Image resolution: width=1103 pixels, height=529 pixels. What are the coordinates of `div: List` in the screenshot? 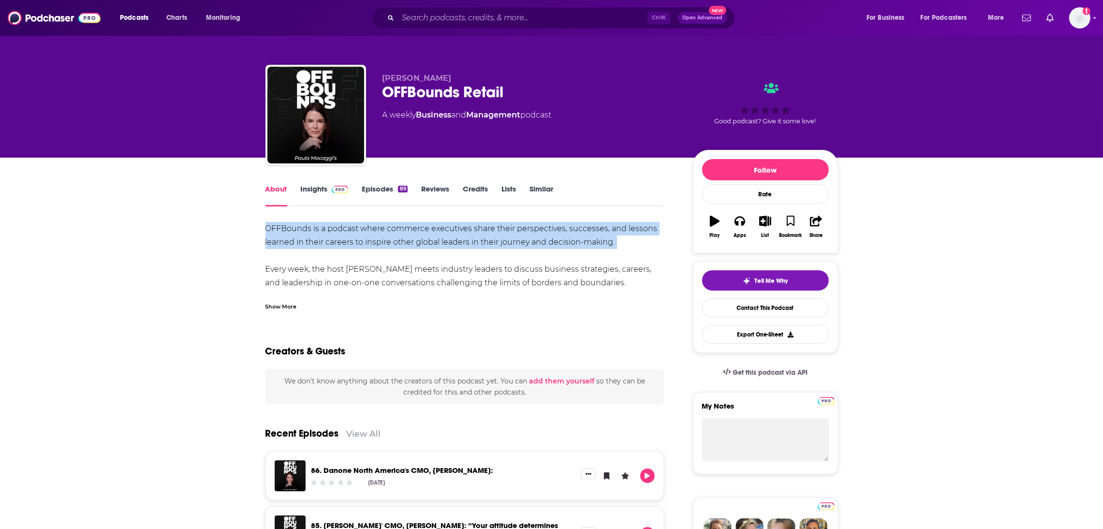 It's located at (766, 236).